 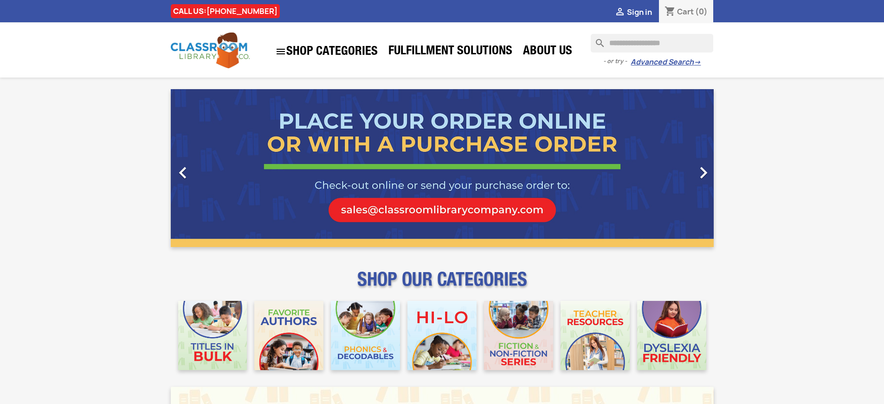 I want to click on img: CLC_Teacher_Resources_Mobile.jpg, so click(x=595, y=335).